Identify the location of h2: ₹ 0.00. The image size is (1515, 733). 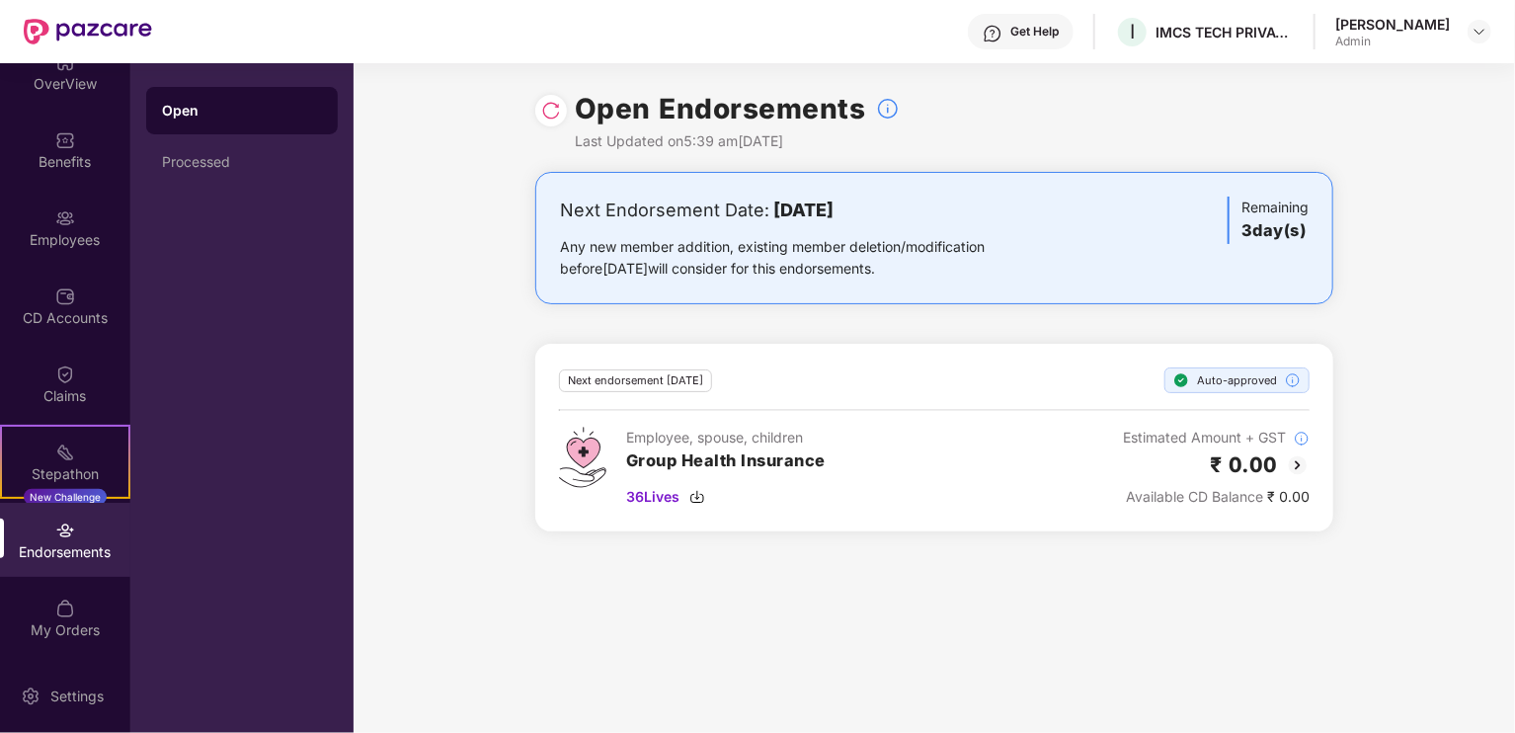
(1244, 464).